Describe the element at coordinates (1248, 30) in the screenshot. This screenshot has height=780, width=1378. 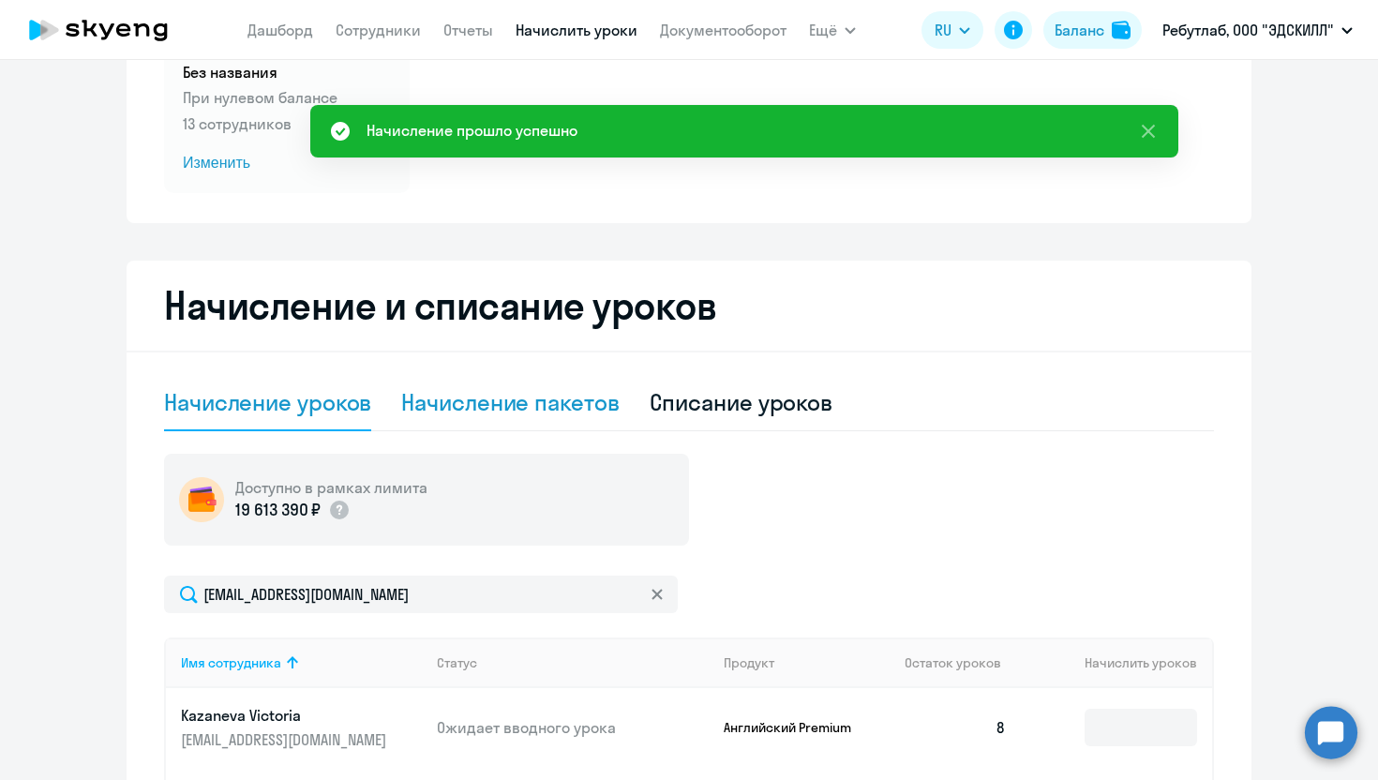
I see `p: Ребутлаб, ООО "ЭДСКИЛЛ"` at that location.